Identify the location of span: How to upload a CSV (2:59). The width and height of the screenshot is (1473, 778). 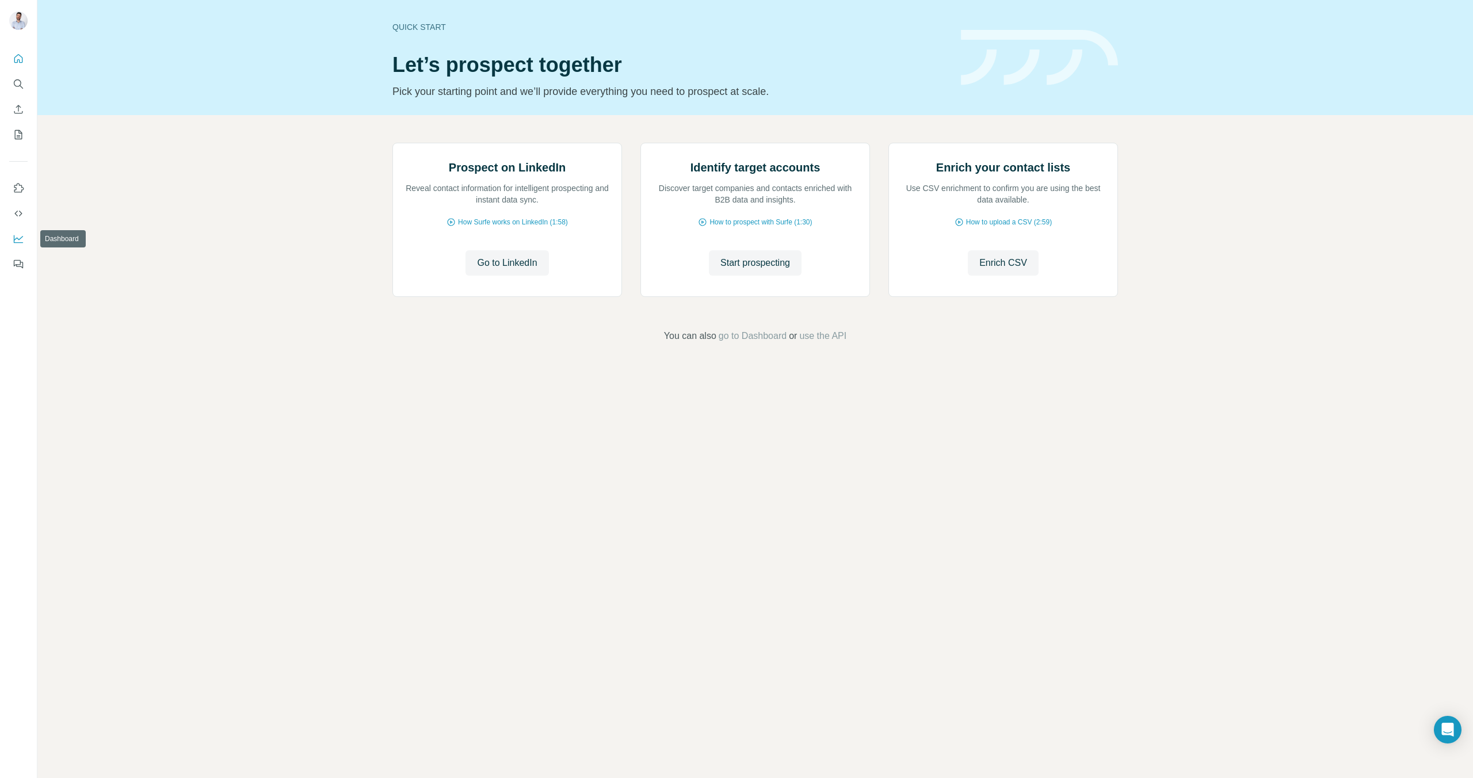
(1009, 222).